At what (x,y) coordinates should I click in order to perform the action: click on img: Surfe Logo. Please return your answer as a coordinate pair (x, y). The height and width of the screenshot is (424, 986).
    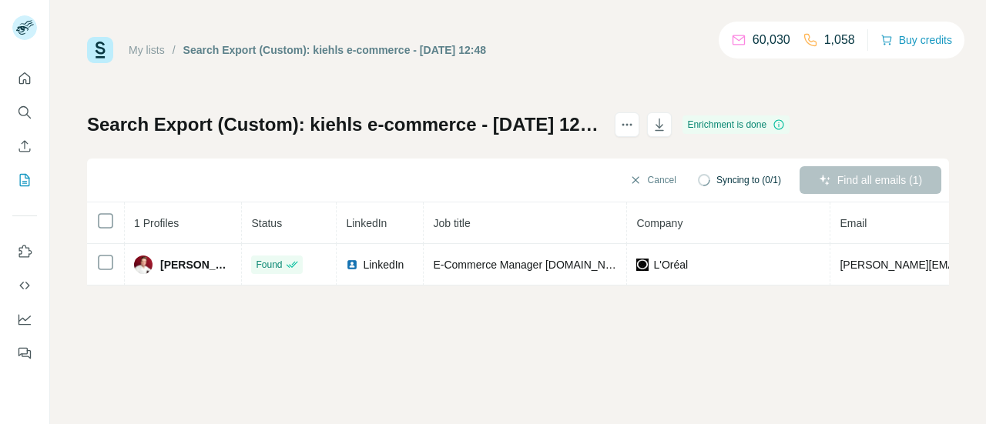
    Looking at the image, I should click on (100, 50).